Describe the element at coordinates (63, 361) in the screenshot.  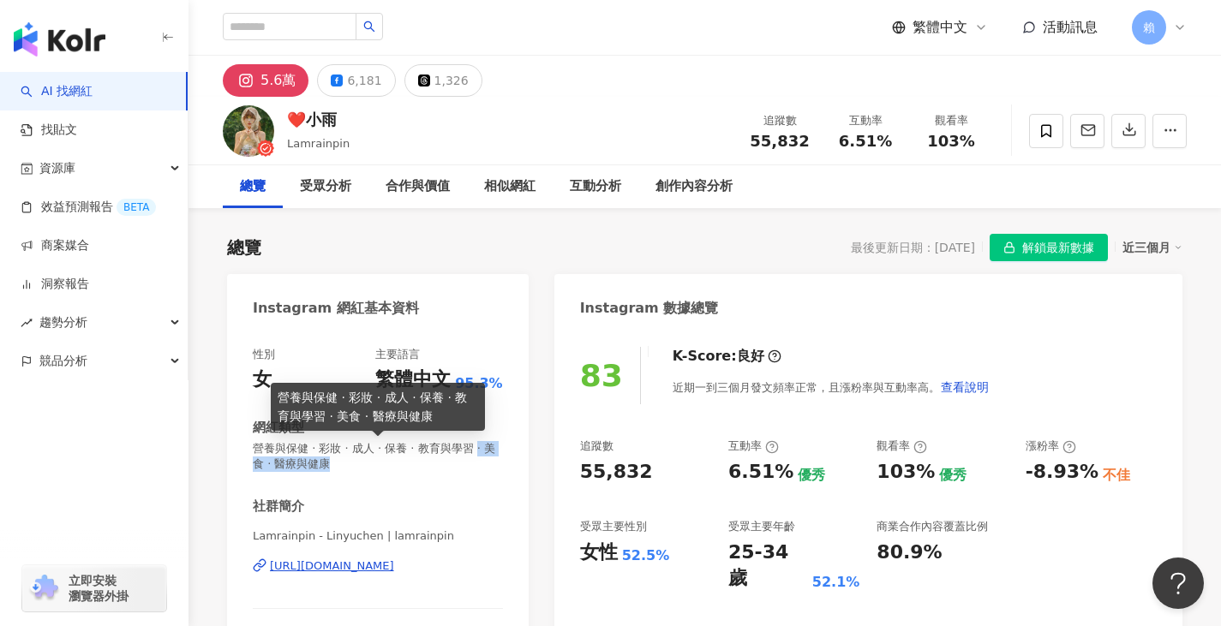
I see `span: 競品分析` at that location.